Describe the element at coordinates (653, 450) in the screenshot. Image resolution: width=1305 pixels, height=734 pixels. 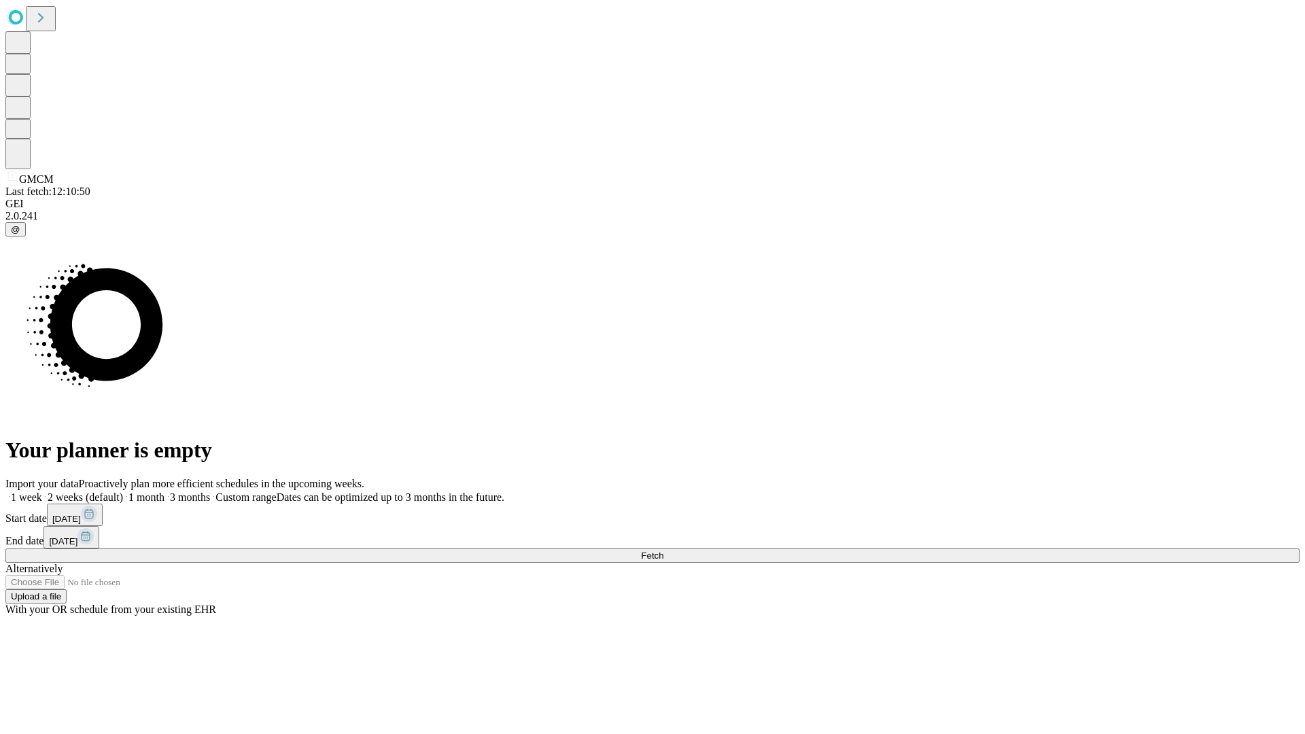
I see `h1: Your planner is empty` at that location.